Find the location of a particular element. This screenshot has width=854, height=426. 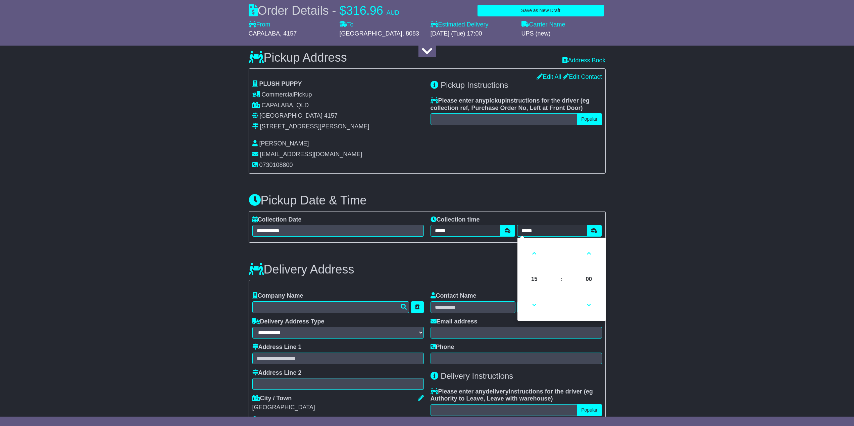

a: Edit All is located at coordinates (549, 77).